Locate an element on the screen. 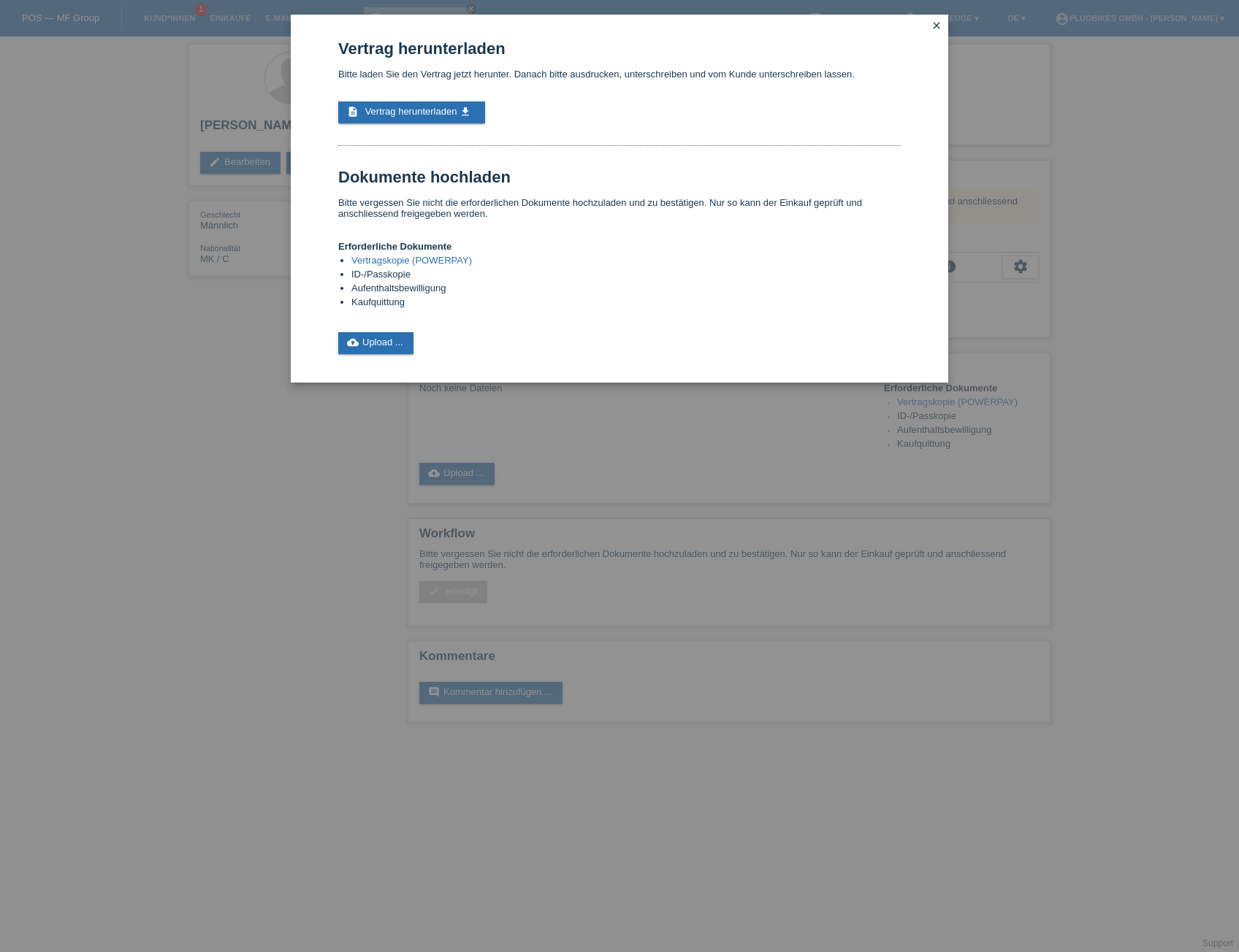 This screenshot has width=1239, height=952. i: close is located at coordinates (936, 25).